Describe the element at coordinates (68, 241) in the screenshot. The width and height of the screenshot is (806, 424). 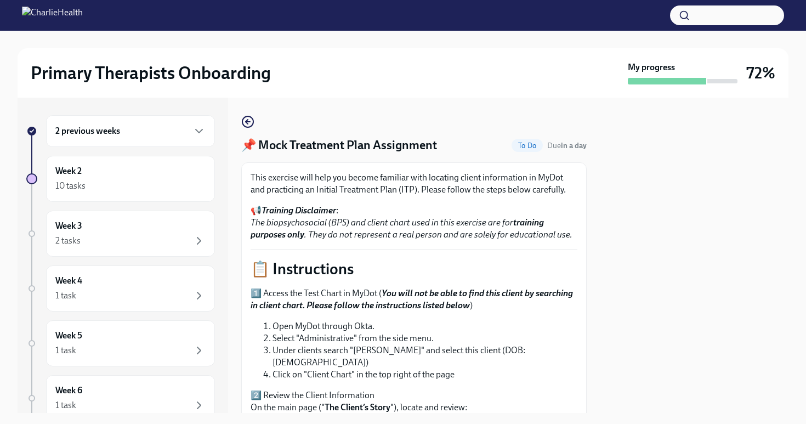
I see `div: 2 tasks` at that location.